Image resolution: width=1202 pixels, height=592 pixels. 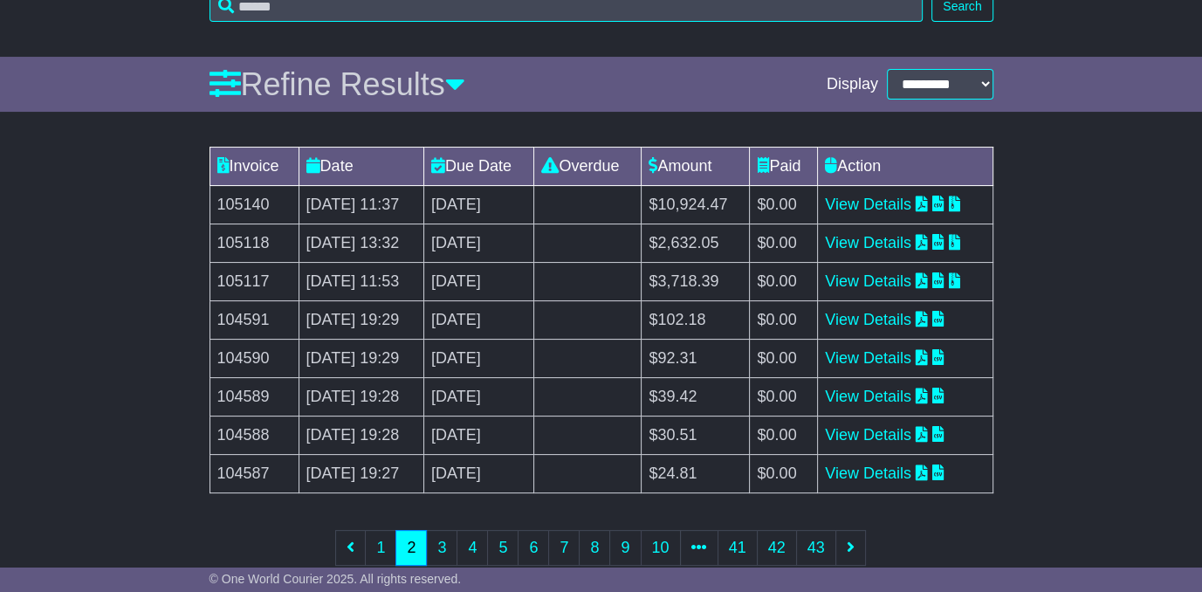 I want to click on a: 2, so click(x=411, y=547).